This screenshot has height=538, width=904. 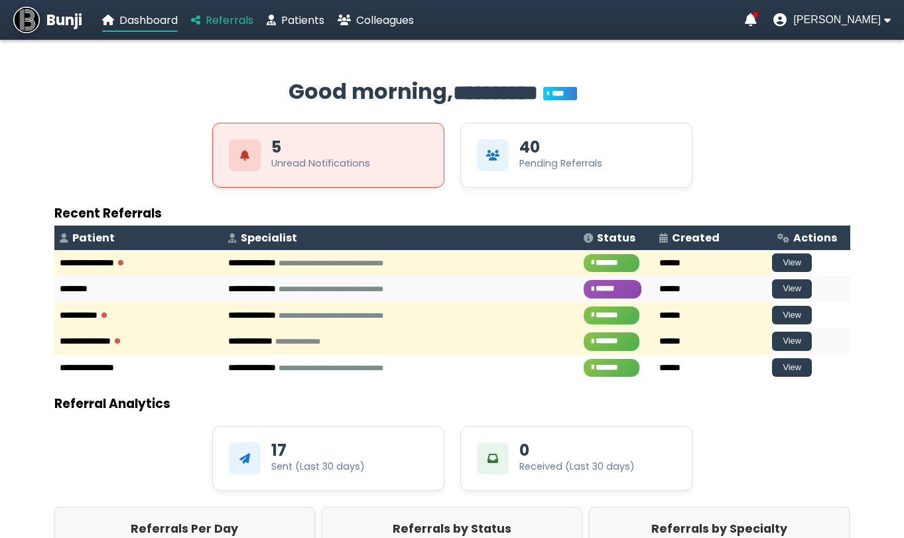 I want to click on a: Patients, so click(x=295, y=20).